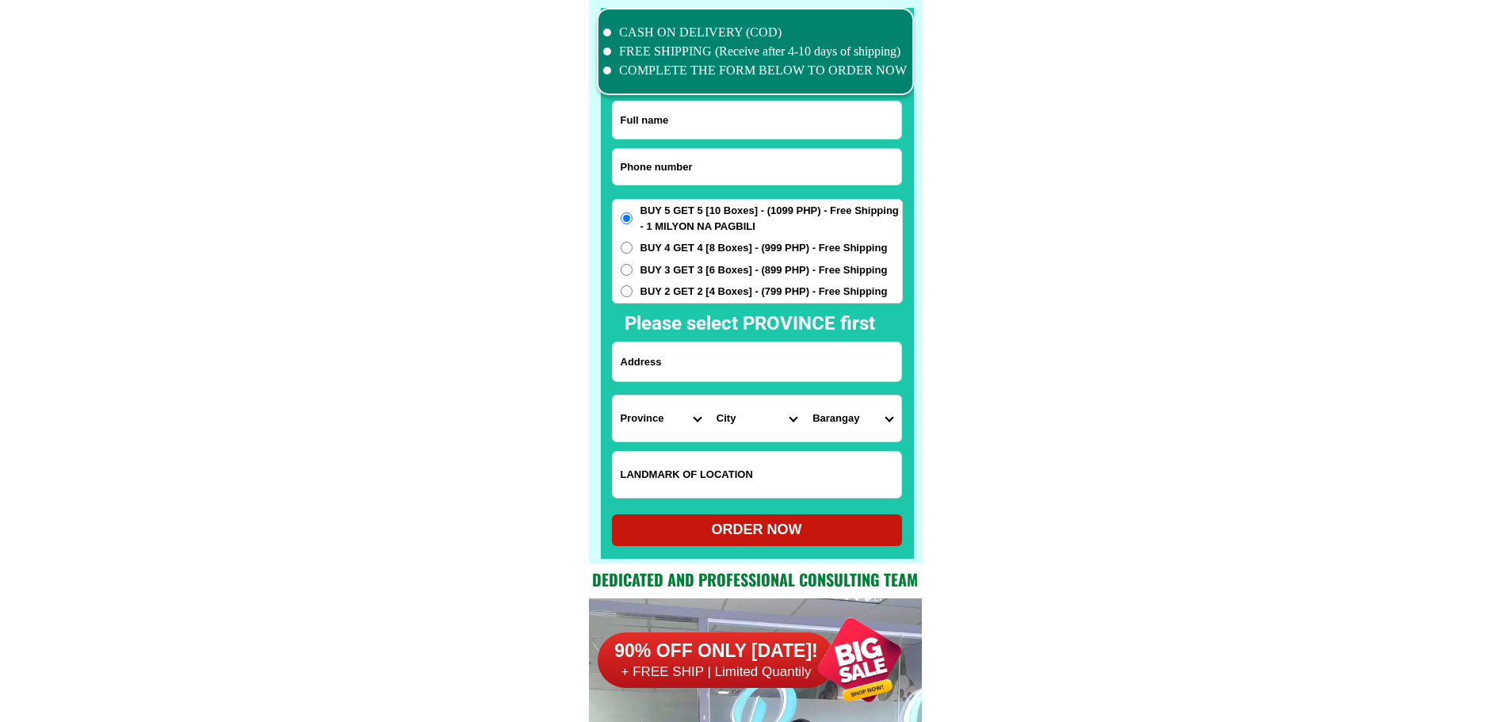  I want to click on input: BUY 3 GET 3 [6 Boxes] - (899 PHP) - Free Shipping, so click(626, 269).